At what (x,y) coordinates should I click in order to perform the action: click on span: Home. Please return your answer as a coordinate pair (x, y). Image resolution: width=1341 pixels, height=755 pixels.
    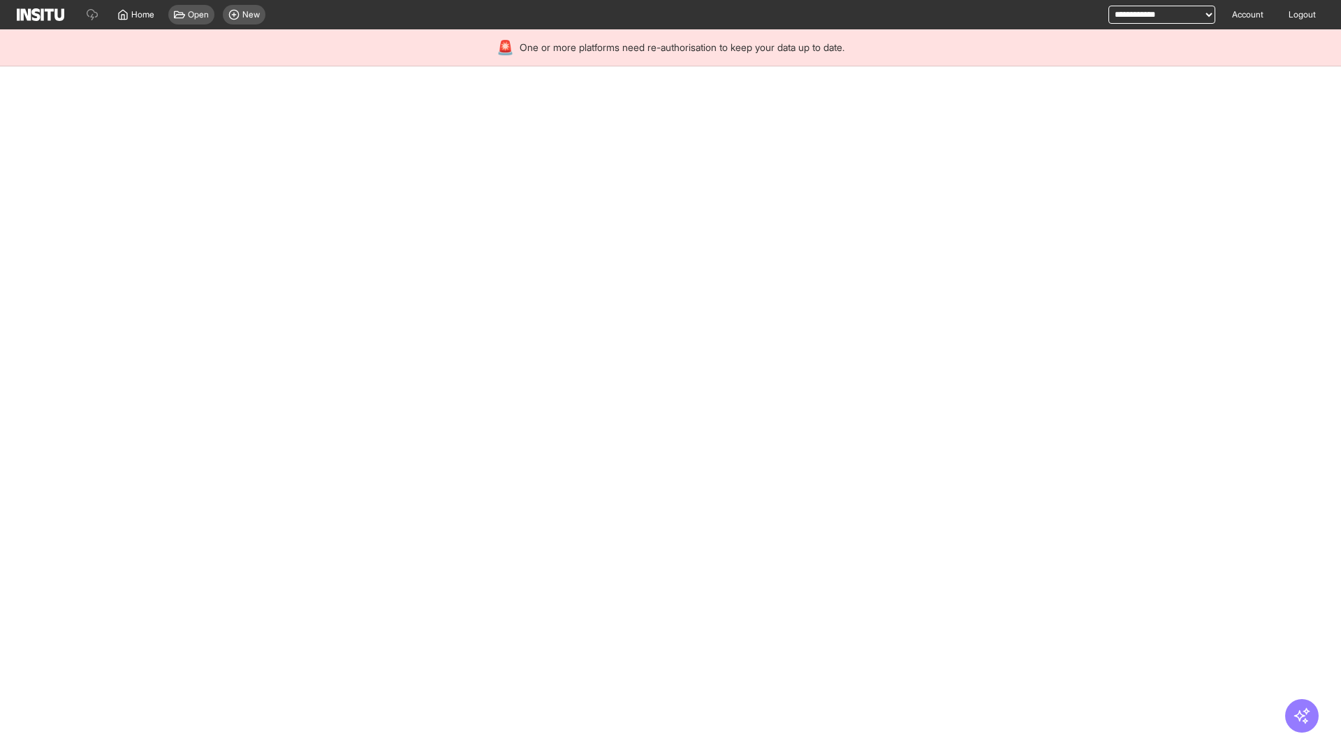
    Looking at the image, I should click on (143, 15).